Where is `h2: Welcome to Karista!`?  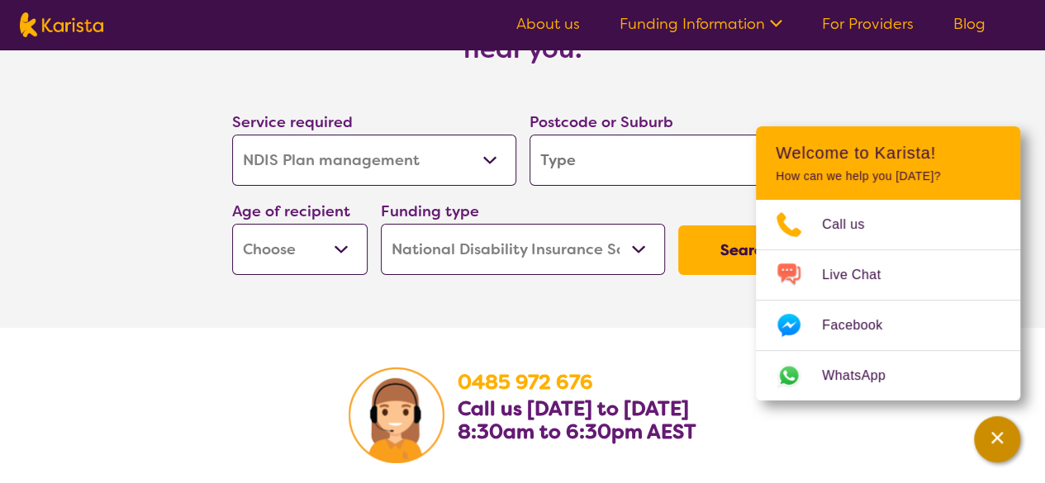 h2: Welcome to Karista! is located at coordinates (888, 153).